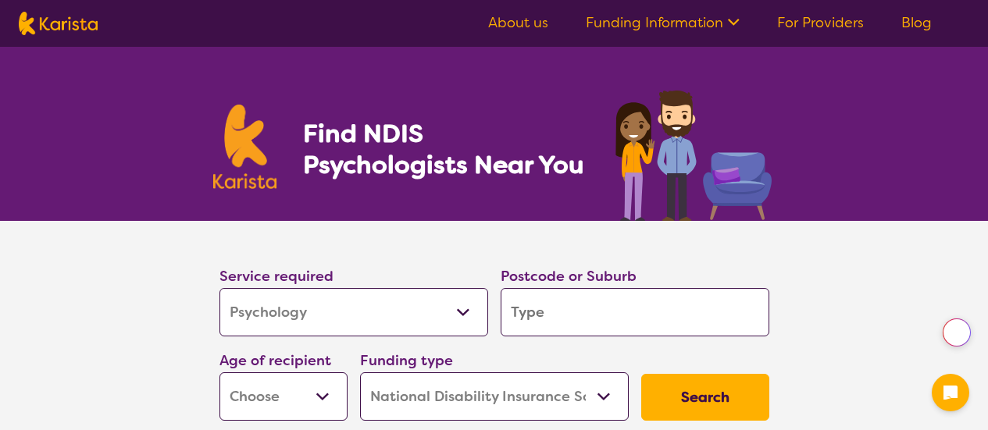 The image size is (988, 430). What do you see at coordinates (275, 361) in the screenshot?
I see `label: Age of recipient` at bounding box center [275, 361].